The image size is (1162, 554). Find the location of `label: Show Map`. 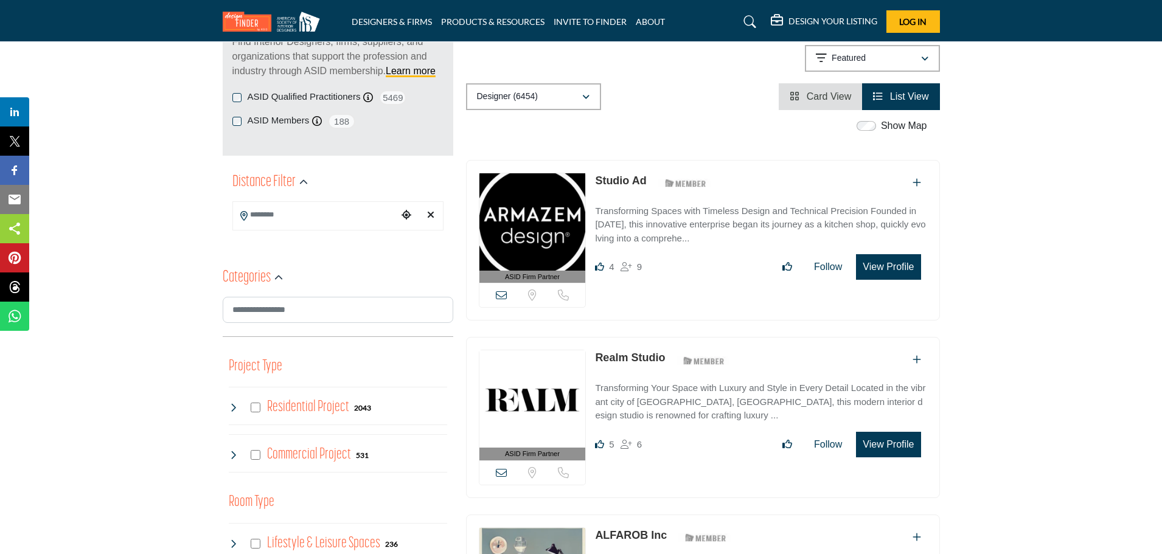

label: Show Map is located at coordinates (904, 126).